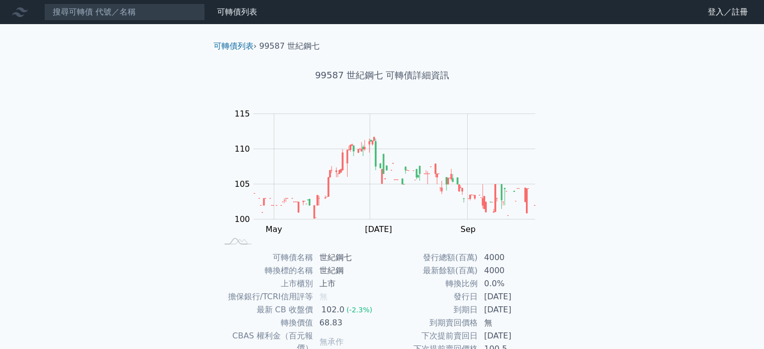 The width and height of the screenshot is (764, 349). What do you see at coordinates (739, 325) in the screenshot?
I see `div: Chat Widget` at bounding box center [739, 325].